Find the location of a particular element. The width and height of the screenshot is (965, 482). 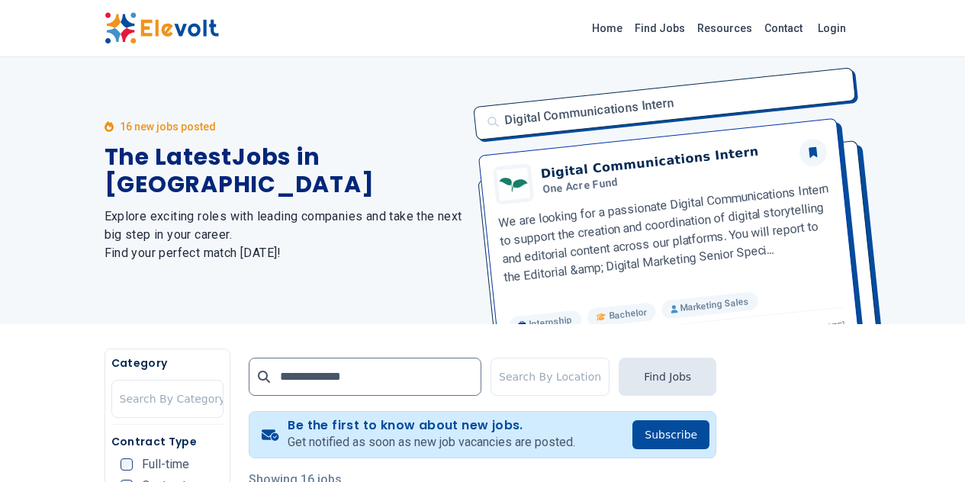

h5: Contract Type is located at coordinates (167, 442).